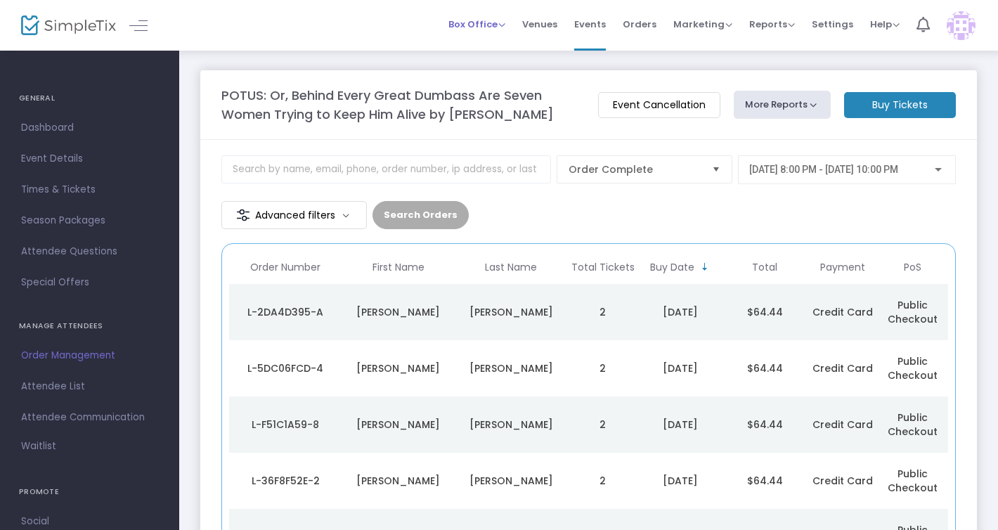 The height and width of the screenshot is (530, 998). Describe the element at coordinates (285, 481) in the screenshot. I see `div: L-36F8F52E-2` at that location.